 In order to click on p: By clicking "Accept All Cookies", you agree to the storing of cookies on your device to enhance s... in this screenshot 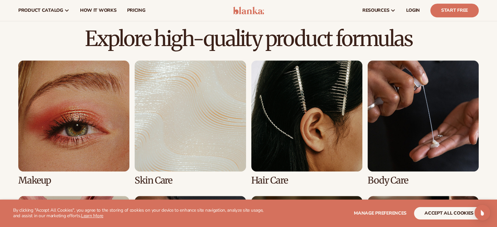, I will do `click(142, 213)`.